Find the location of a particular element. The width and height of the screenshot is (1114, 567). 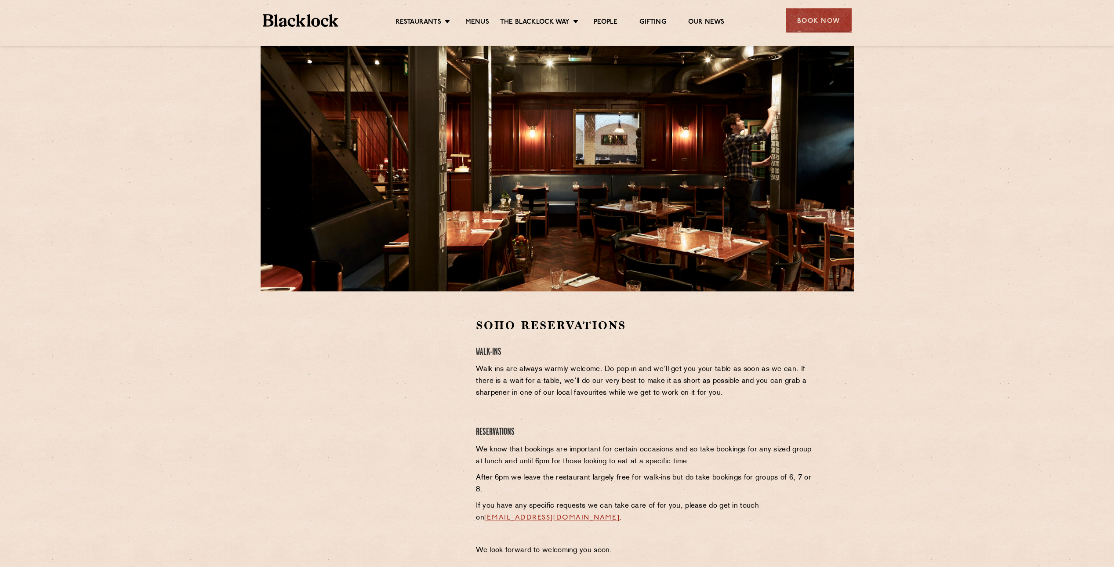

p: We look forward to welcoming you soon. is located at coordinates (644, 550).